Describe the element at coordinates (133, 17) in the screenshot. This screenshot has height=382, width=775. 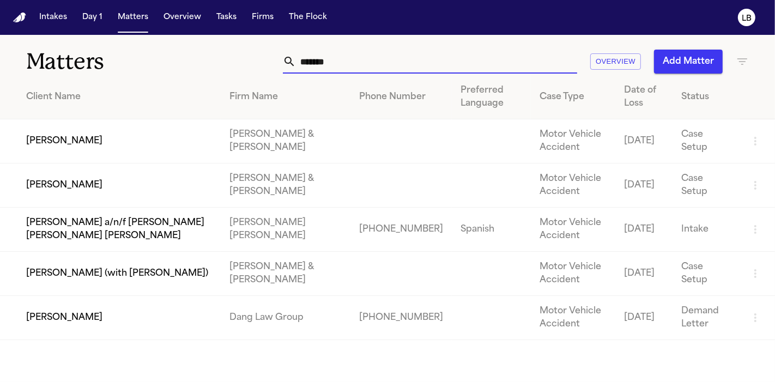
I see `a: Matters` at that location.